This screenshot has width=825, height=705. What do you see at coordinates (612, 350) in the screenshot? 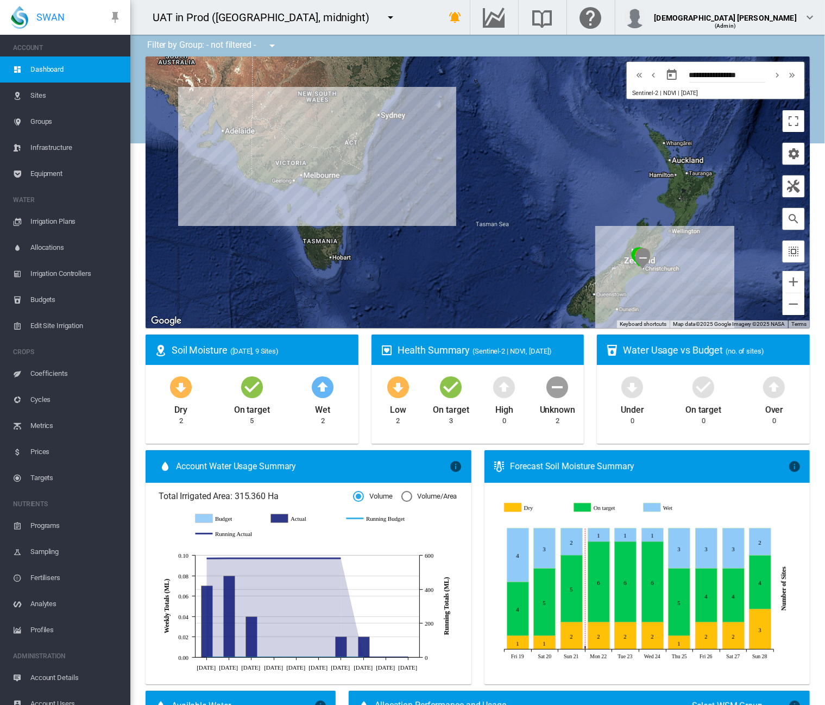
I see `md-icon: icon-cup-water` at bounding box center [612, 350].